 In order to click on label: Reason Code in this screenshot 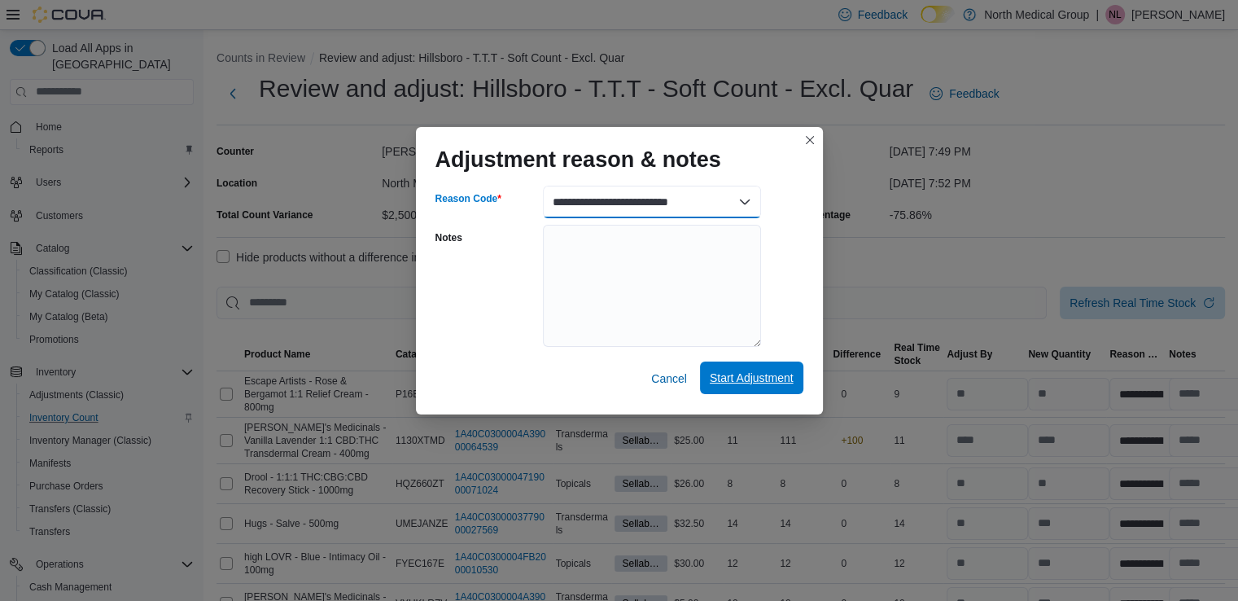, I will do `click(468, 199)`.